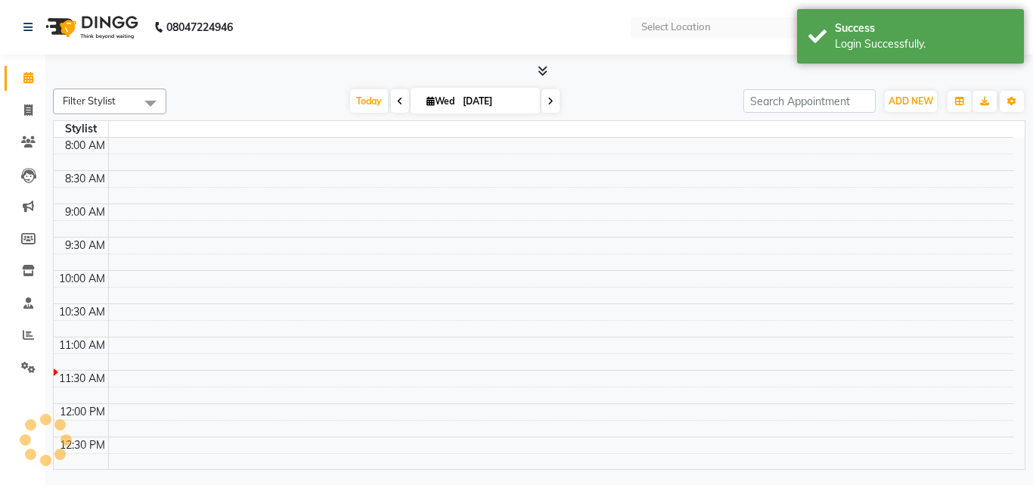 The width and height of the screenshot is (1033, 485). I want to click on div: 11:00 AM, so click(82, 345).